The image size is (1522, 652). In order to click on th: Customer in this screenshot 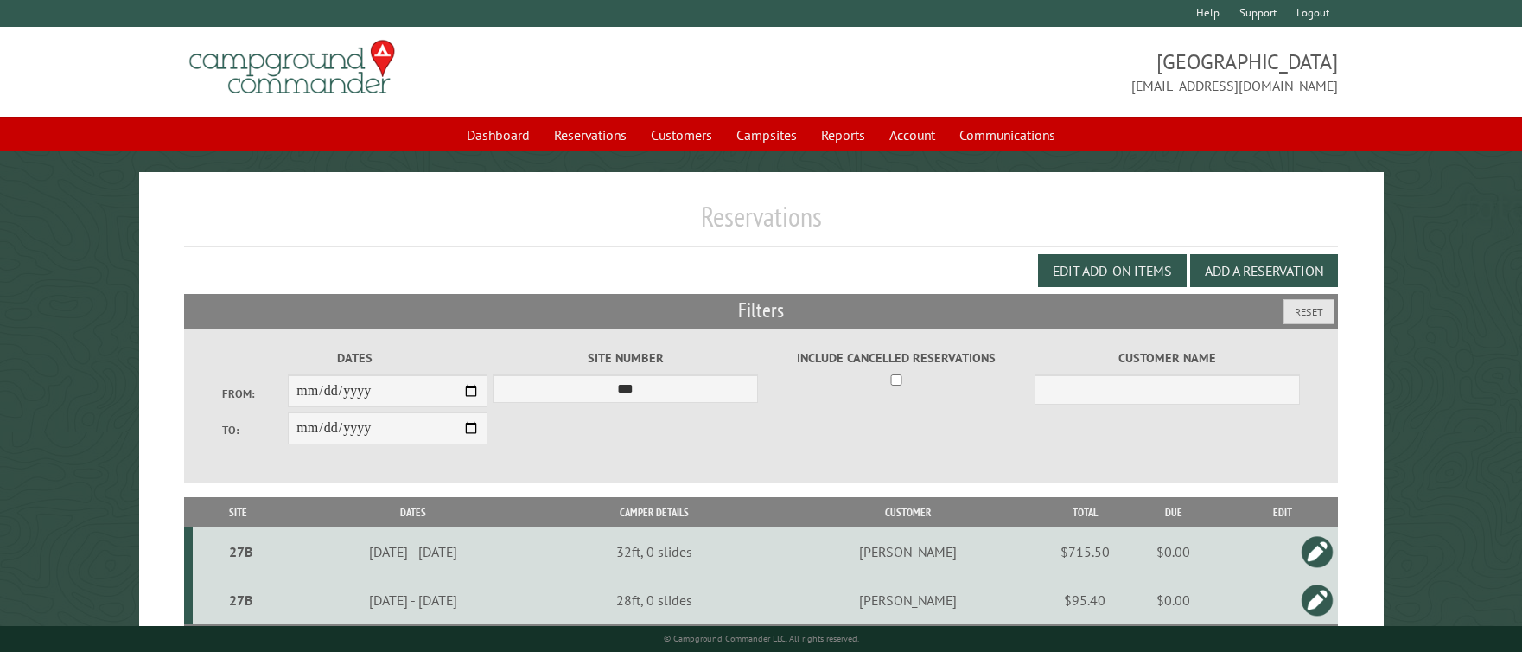, I will do `click(908, 512)`.